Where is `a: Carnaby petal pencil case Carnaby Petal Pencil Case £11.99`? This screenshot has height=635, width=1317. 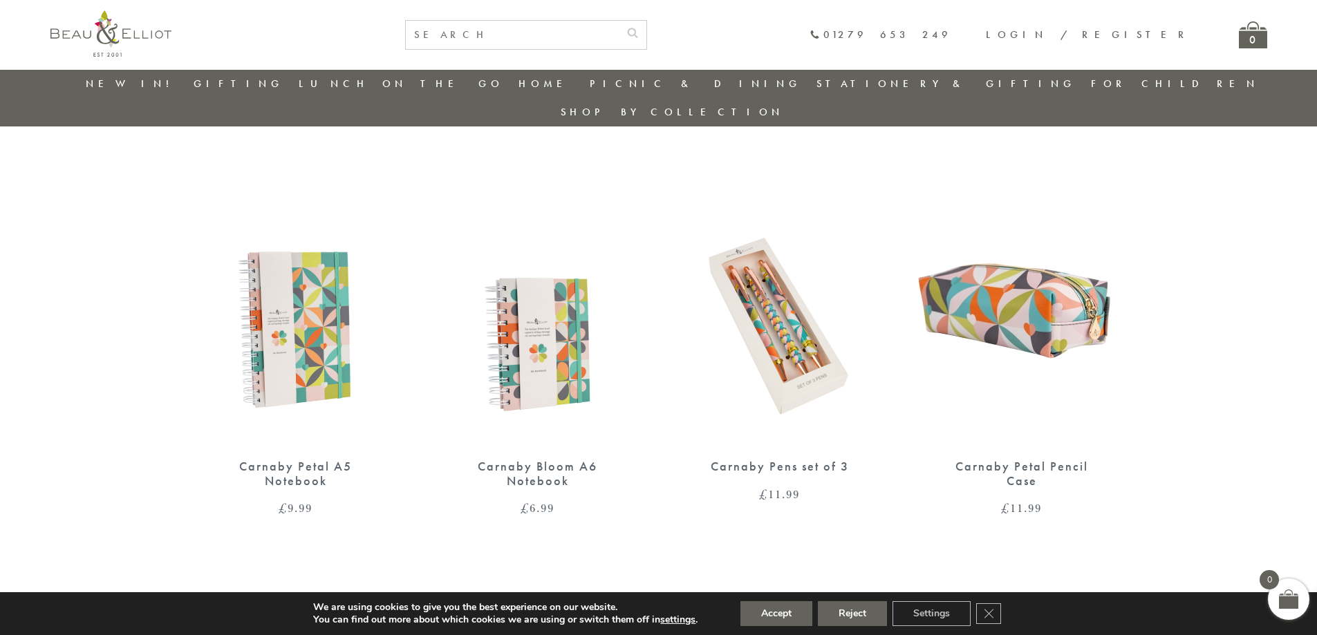
a: Carnaby petal pencil case Carnaby Petal Pencil Case £11.99 is located at coordinates (1022, 342).